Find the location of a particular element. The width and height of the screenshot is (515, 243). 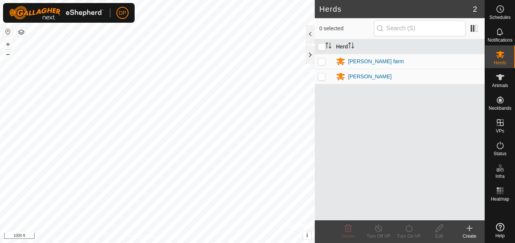

button: Map Layers is located at coordinates (21, 32).